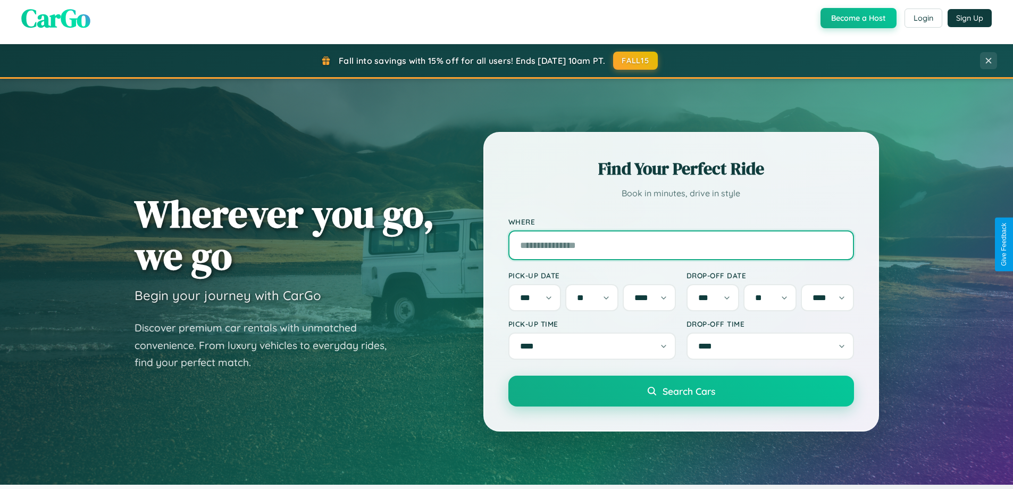 The width and height of the screenshot is (1013, 489). Describe the element at coordinates (592, 275) in the screenshot. I see `label: Pick-up Date` at that location.